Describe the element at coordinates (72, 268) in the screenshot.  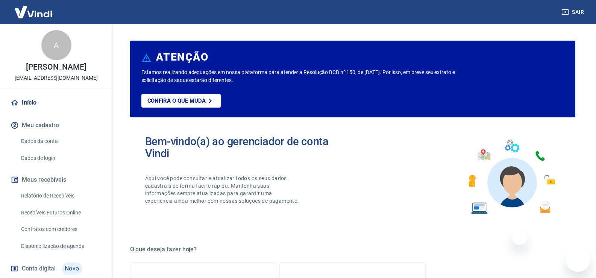
I see `span: Novo` at that location.